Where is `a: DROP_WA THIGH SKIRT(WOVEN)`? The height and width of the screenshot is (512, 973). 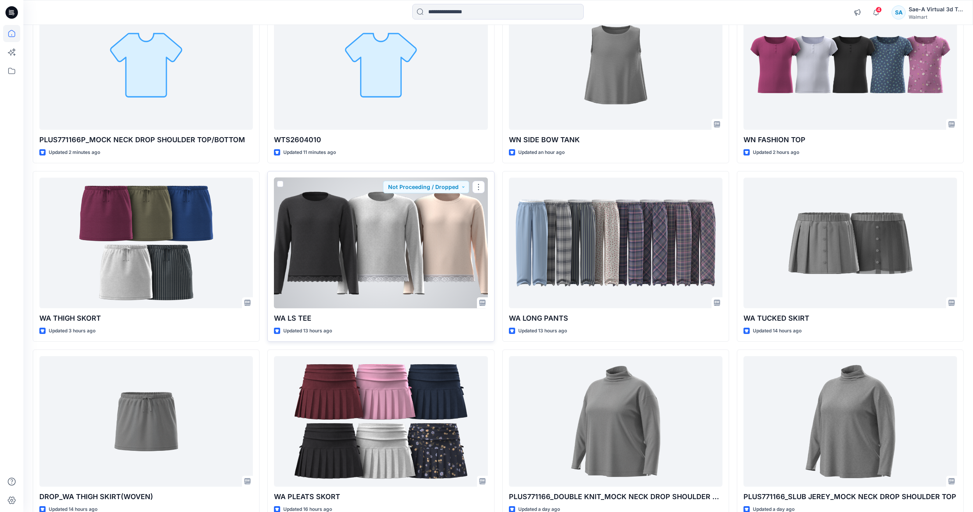 a: DROP_WA THIGH SKIRT(WOVEN) is located at coordinates (146, 421).